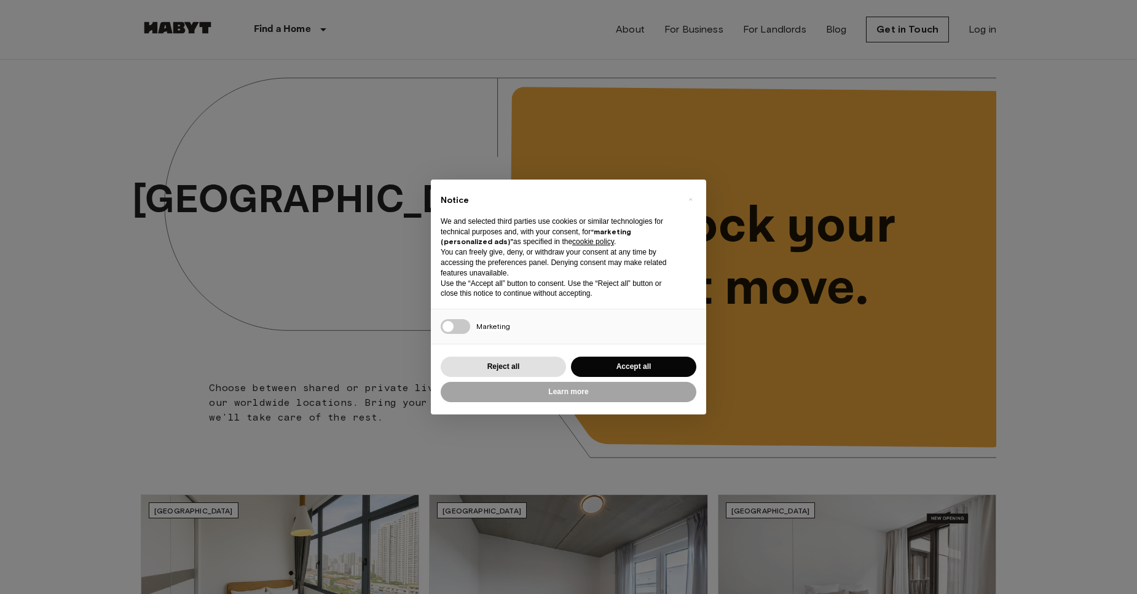 This screenshot has height=594, width=1137. I want to click on p: You can freely give, deny, or withdraw your consent at any time by accessing the preferences pane..., so click(559, 262).